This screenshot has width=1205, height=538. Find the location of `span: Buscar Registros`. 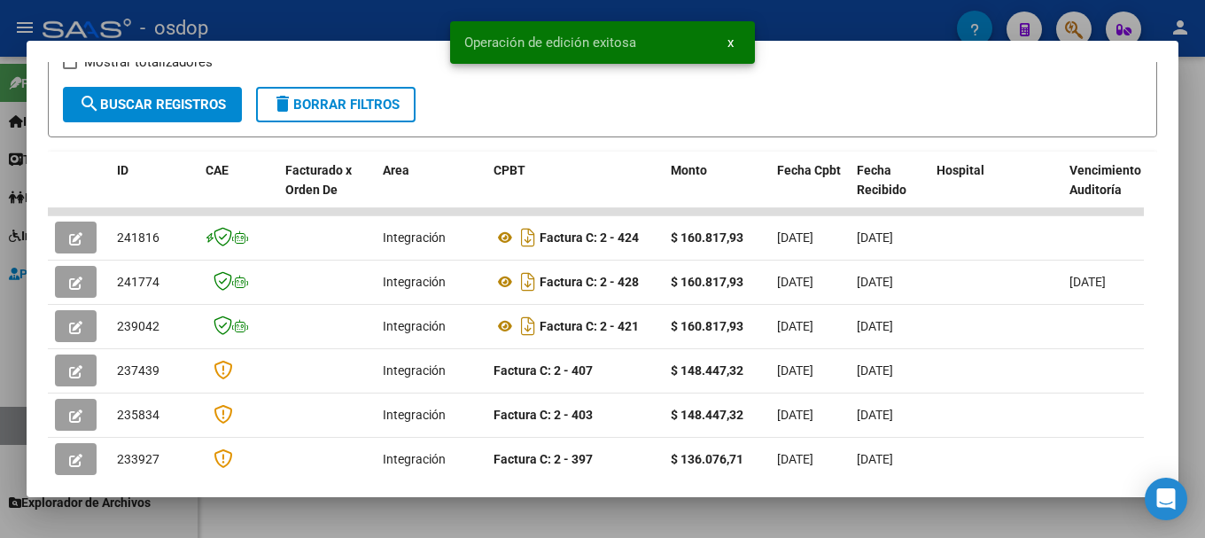

span: Buscar Registros is located at coordinates (152, 105).